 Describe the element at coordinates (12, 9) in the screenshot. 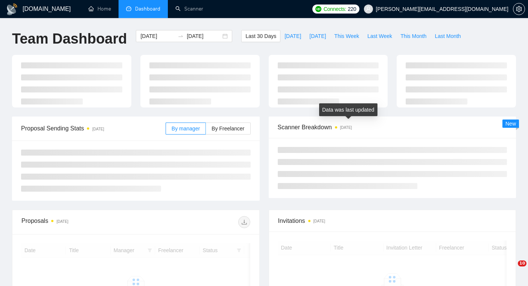

I see `img: logo` at that location.